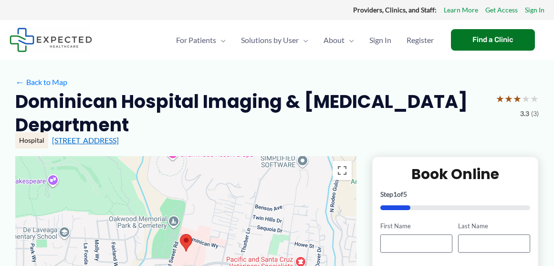 The width and height of the screenshot is (554, 266). What do you see at coordinates (524, 113) in the screenshot?
I see `span: 3.3` at bounding box center [524, 113].